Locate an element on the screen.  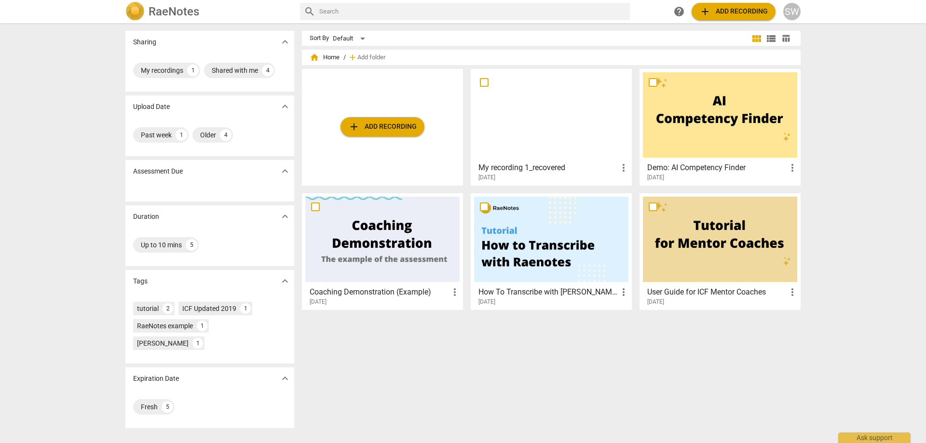
div: Shared with me is located at coordinates (235, 70).